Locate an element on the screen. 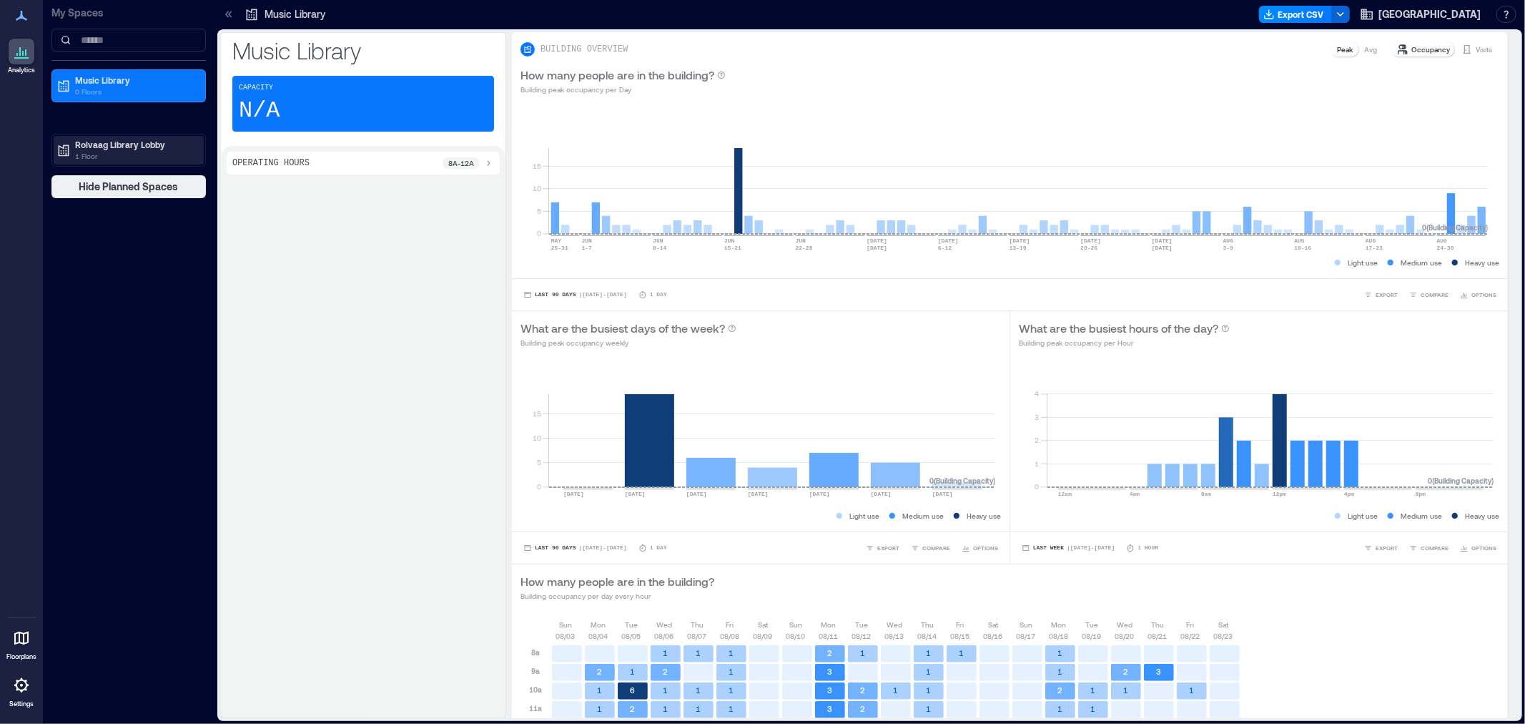  p: 10a is located at coordinates (536, 689).